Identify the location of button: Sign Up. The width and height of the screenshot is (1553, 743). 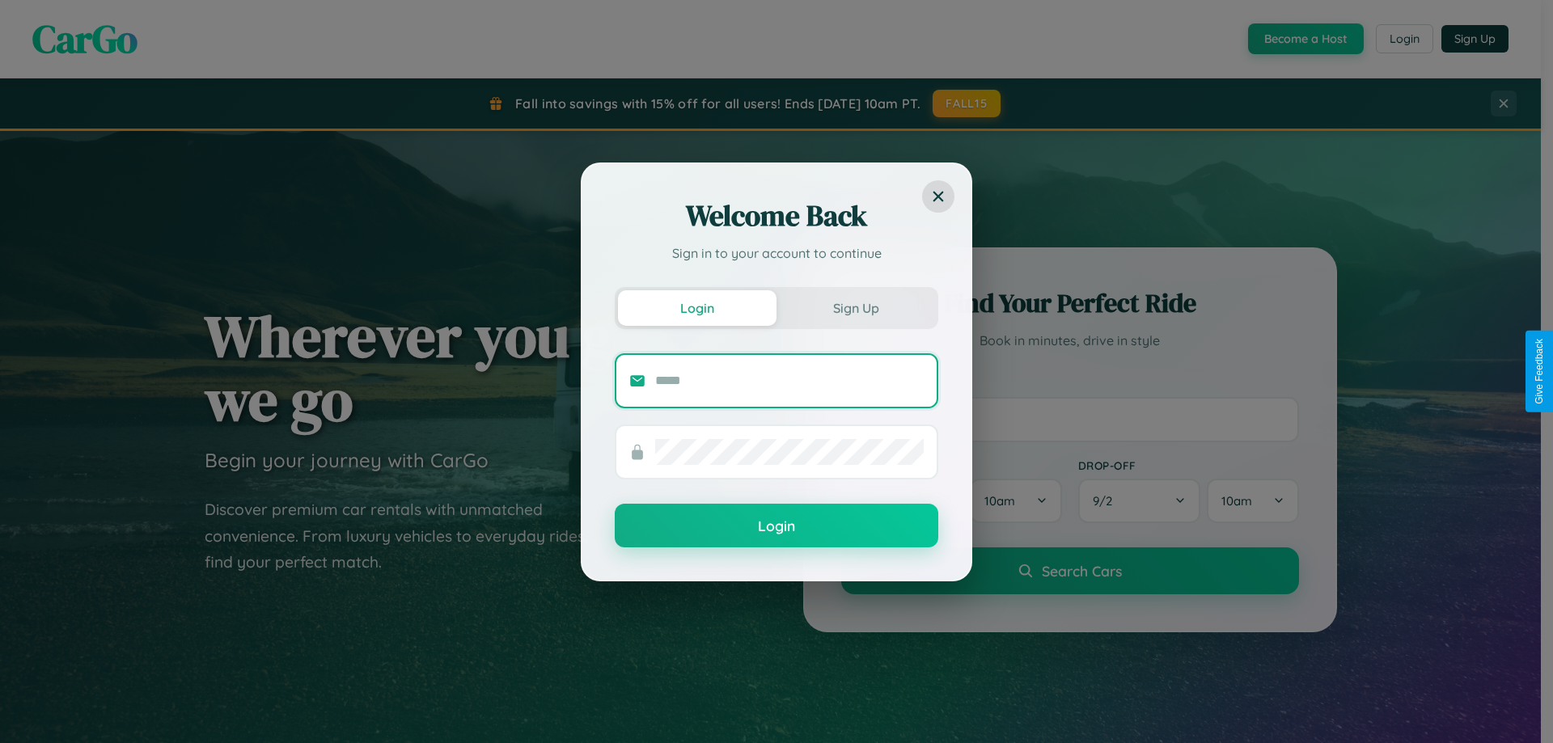
(856, 308).